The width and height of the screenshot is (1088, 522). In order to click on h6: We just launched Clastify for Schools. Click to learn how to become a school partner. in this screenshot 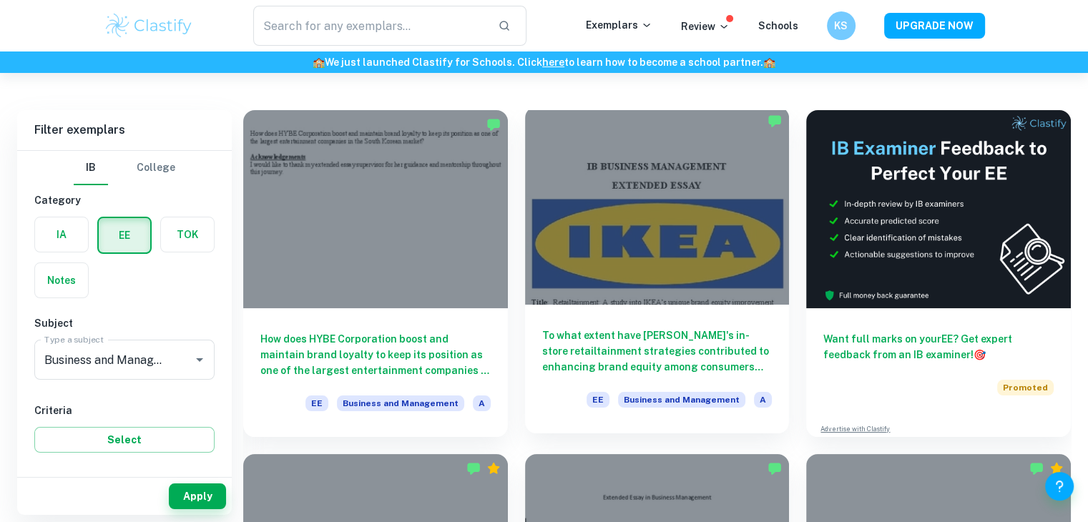, I will do `click(544, 62)`.